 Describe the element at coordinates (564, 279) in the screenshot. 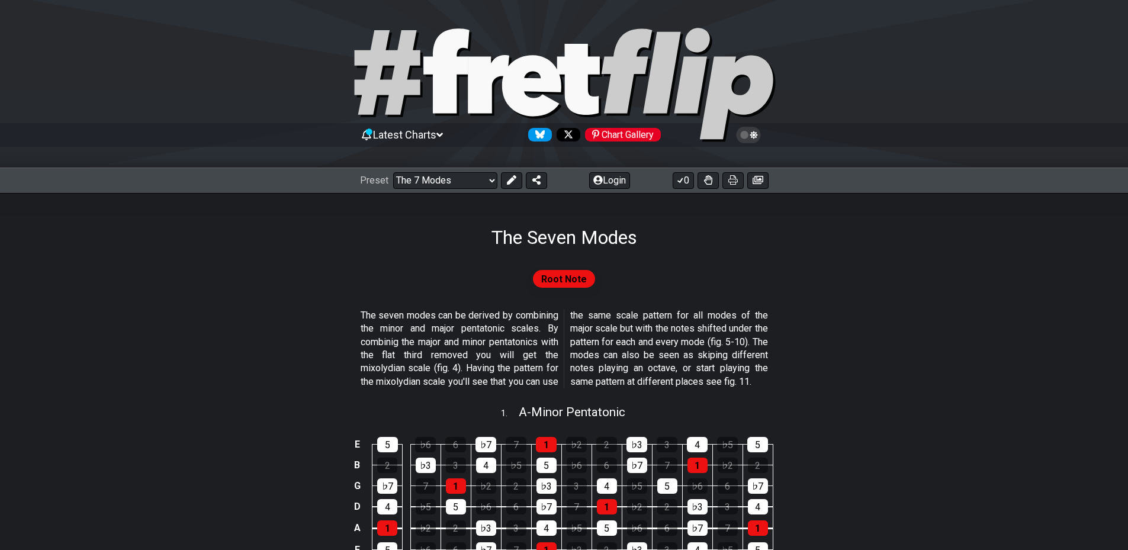

I see `span: Root Note` at that location.